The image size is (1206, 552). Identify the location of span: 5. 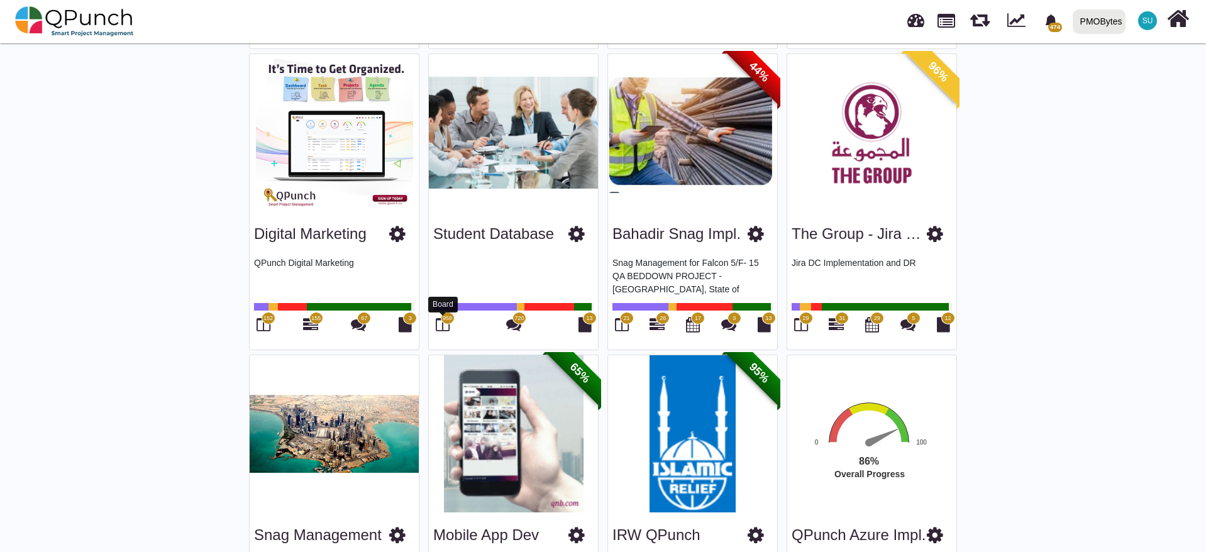
(913, 319).